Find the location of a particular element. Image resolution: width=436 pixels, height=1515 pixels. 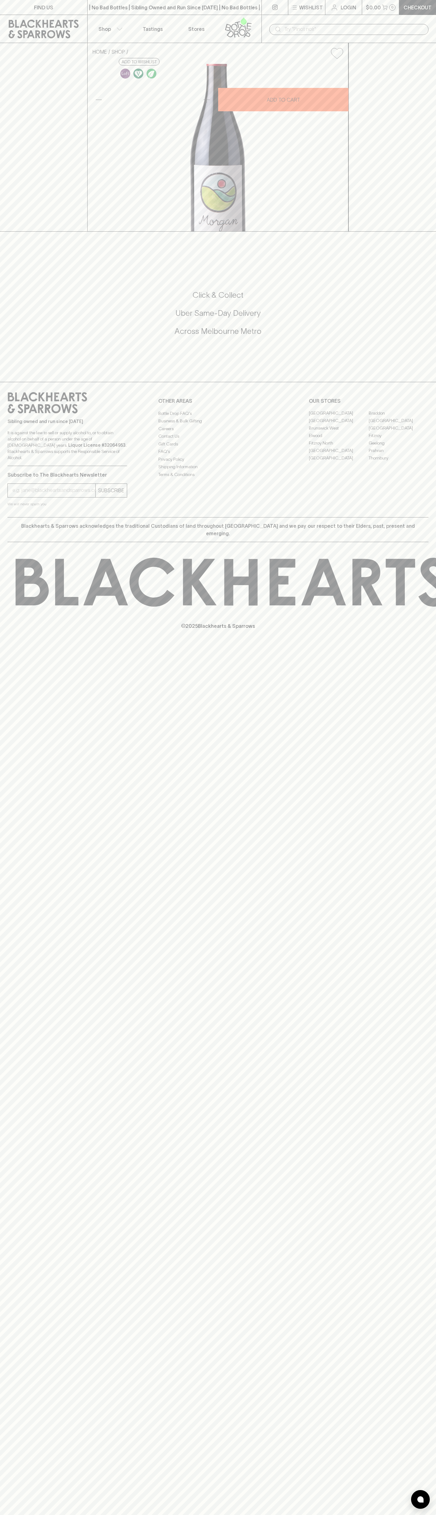

p: SUBSCRIBE is located at coordinates (111, 490).